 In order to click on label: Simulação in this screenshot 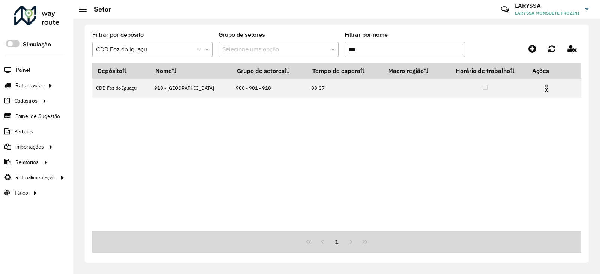, I will do `click(37, 45)`.